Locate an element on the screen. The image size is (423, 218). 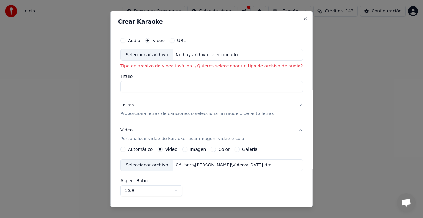
p: Personalizar video de karaoke: usar imagen, video o color is located at coordinates (183, 139).